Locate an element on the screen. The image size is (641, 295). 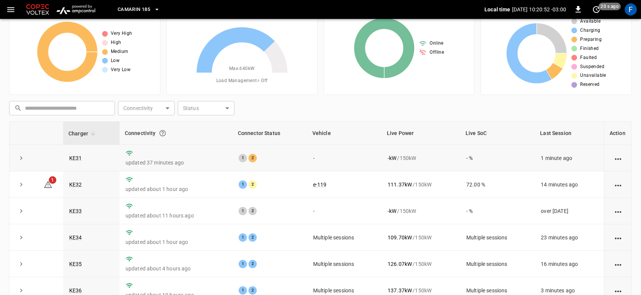
button: Camarin 185 is located at coordinates (139, 9).